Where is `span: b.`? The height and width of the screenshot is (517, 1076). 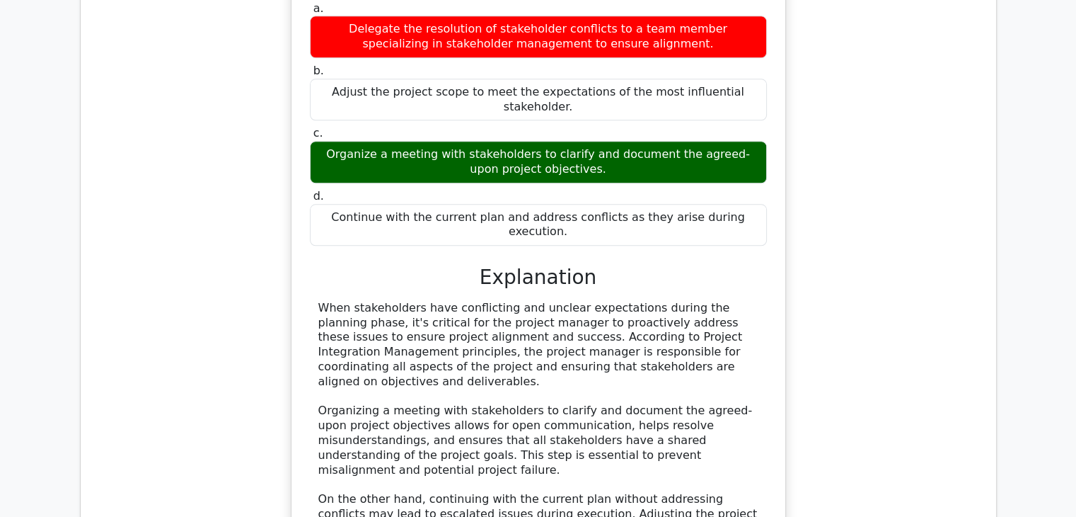
span: b. is located at coordinates (318, 70).